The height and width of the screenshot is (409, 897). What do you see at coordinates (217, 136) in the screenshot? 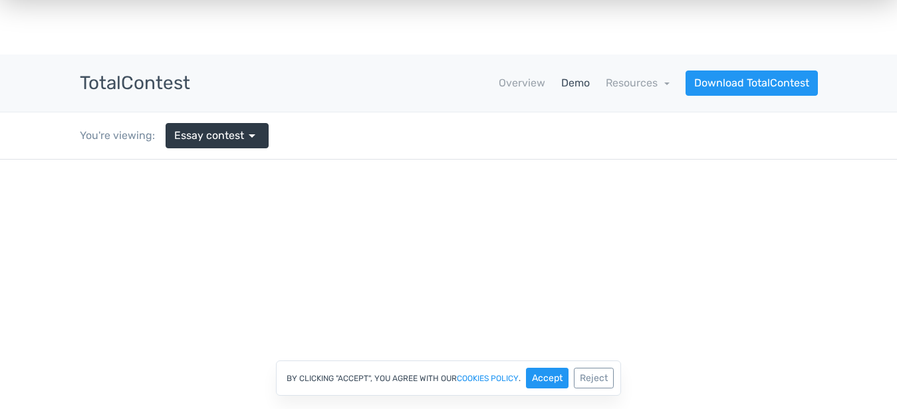
I see `a: Essay contest arrow_drop_down` at bounding box center [217, 136].